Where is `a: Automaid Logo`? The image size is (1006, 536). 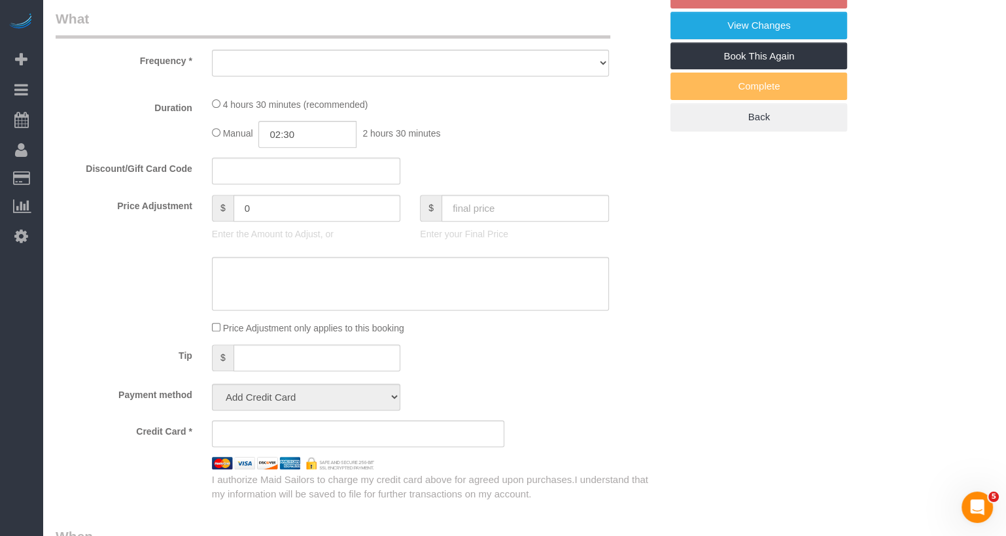
a: Automaid Logo is located at coordinates (21, 22).